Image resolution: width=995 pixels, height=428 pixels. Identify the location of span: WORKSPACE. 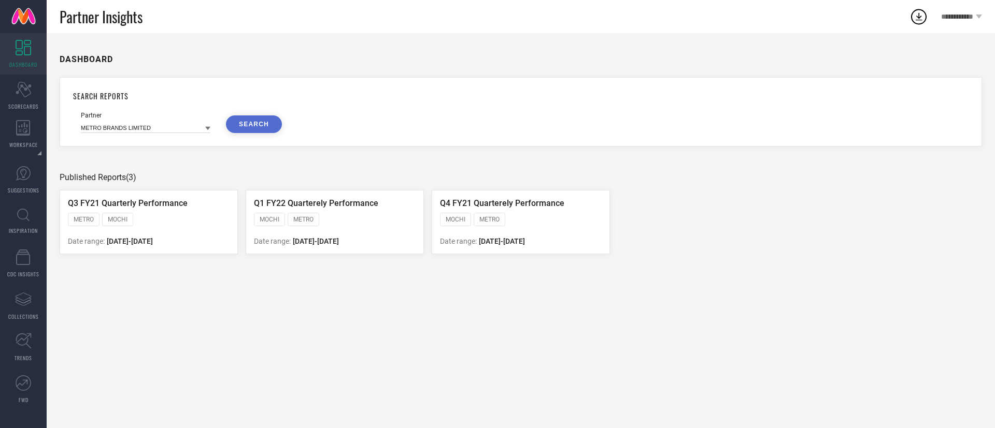
(23, 145).